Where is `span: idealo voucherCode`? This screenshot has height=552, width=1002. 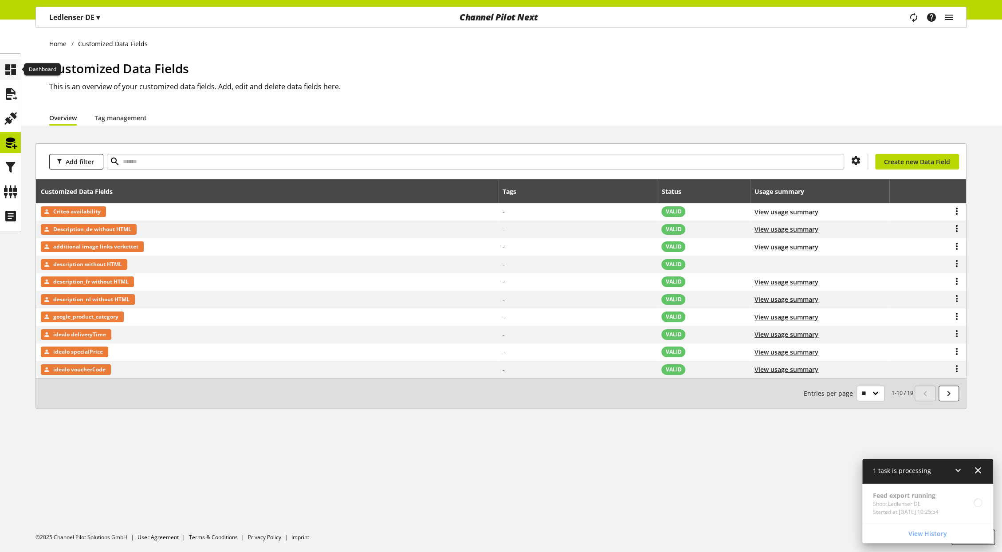 span: idealo voucherCode is located at coordinates (79, 369).